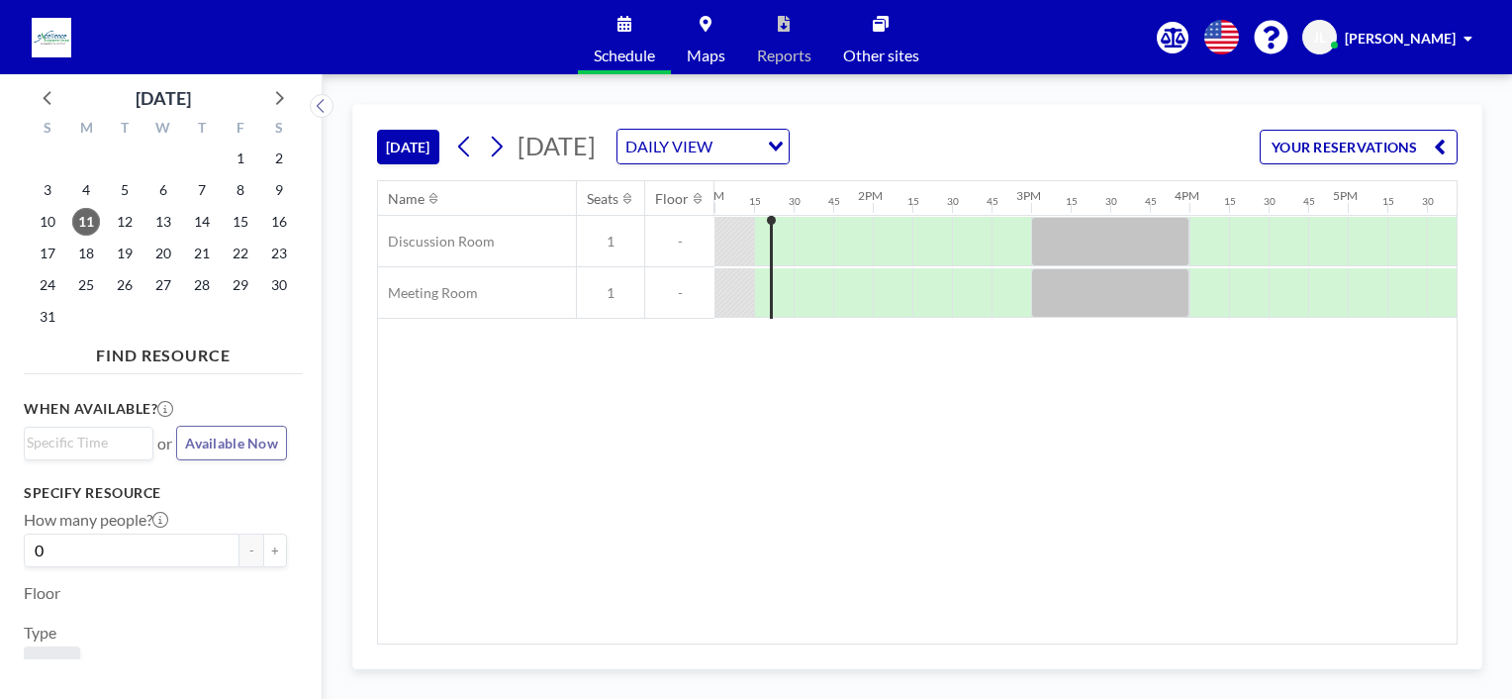 This screenshot has height=699, width=1512. What do you see at coordinates (240, 222) in the screenshot?
I see `span: Friday, August 15, 2025` at bounding box center [240, 222].